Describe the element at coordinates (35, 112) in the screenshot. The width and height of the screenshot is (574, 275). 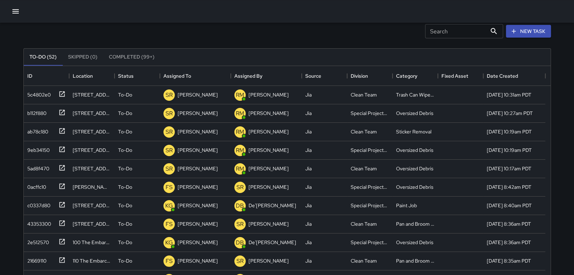
I see `div: b112f880` at that location.